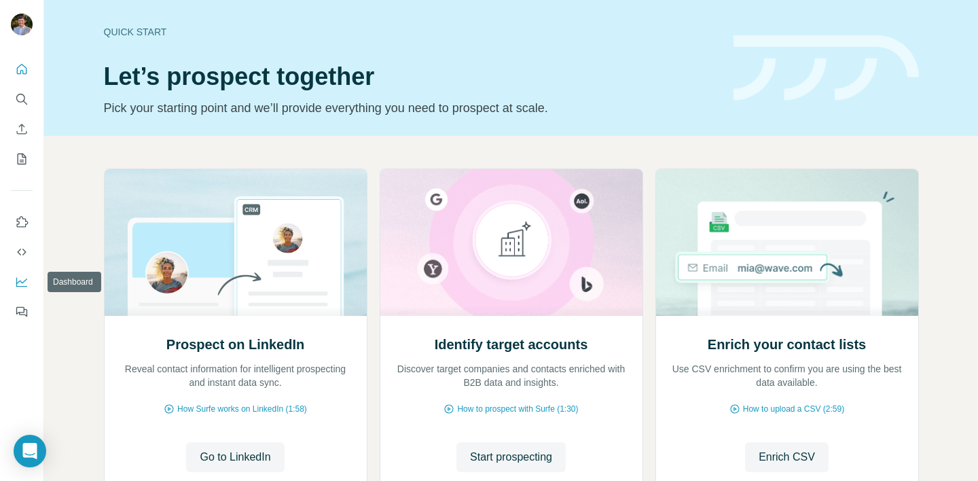  I want to click on p: Pick your starting point and we’ll provide everything you need to prospect at scale., so click(410, 108).